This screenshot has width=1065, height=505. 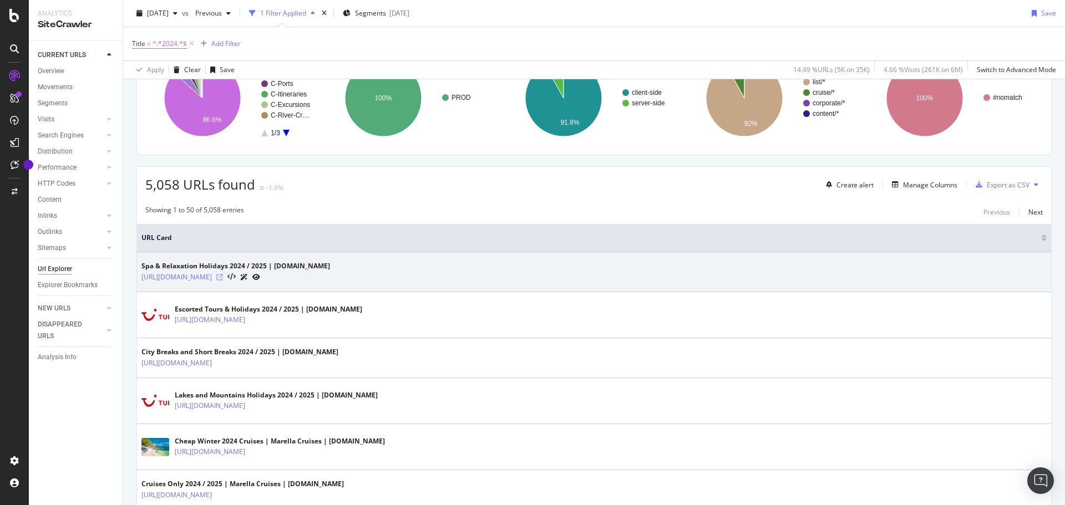 I want to click on a: Movements, so click(x=76, y=87).